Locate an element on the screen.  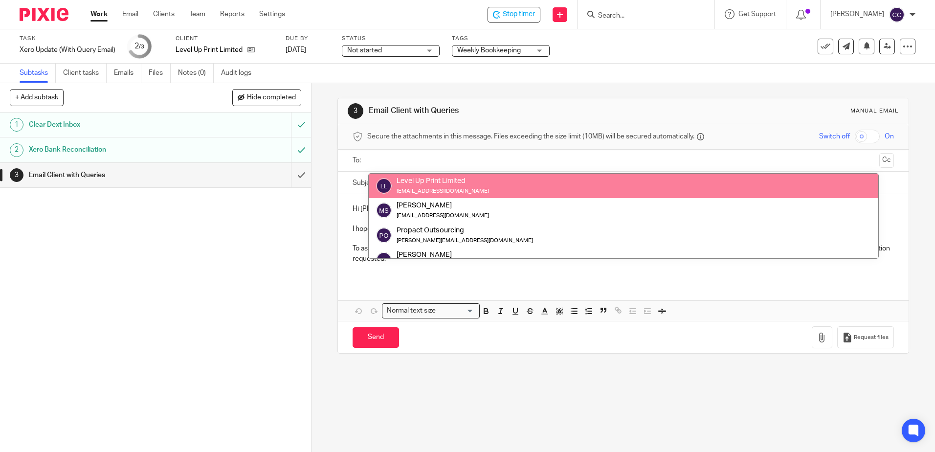
div: Manual email is located at coordinates (875, 111).